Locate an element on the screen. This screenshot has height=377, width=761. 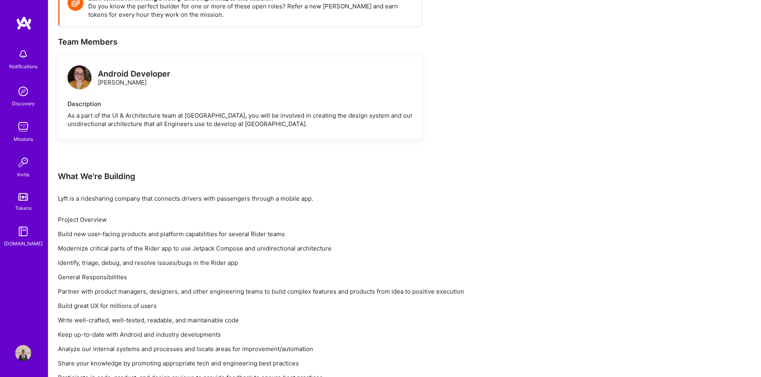
p: Build great UX for millions of users is located at coordinates (298, 306).